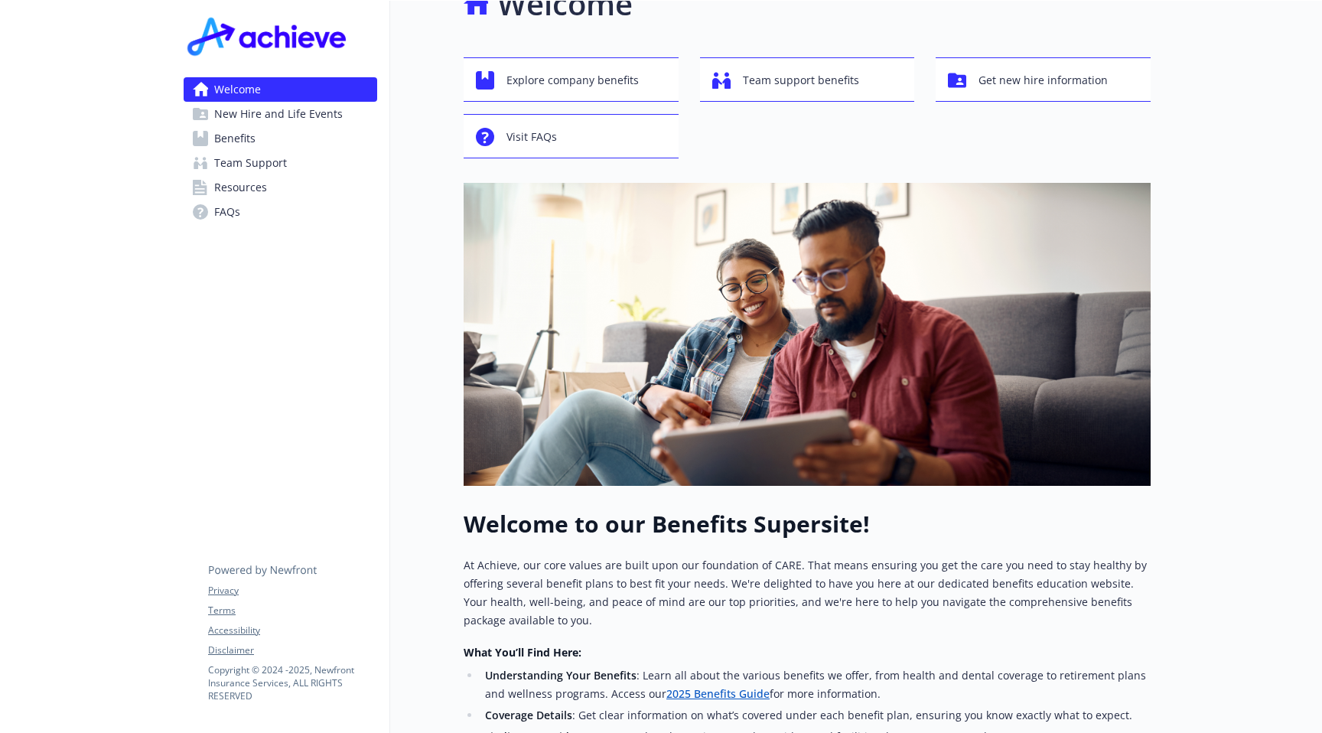 Image resolution: width=1322 pixels, height=733 pixels. I want to click on a: Team Support, so click(280, 163).